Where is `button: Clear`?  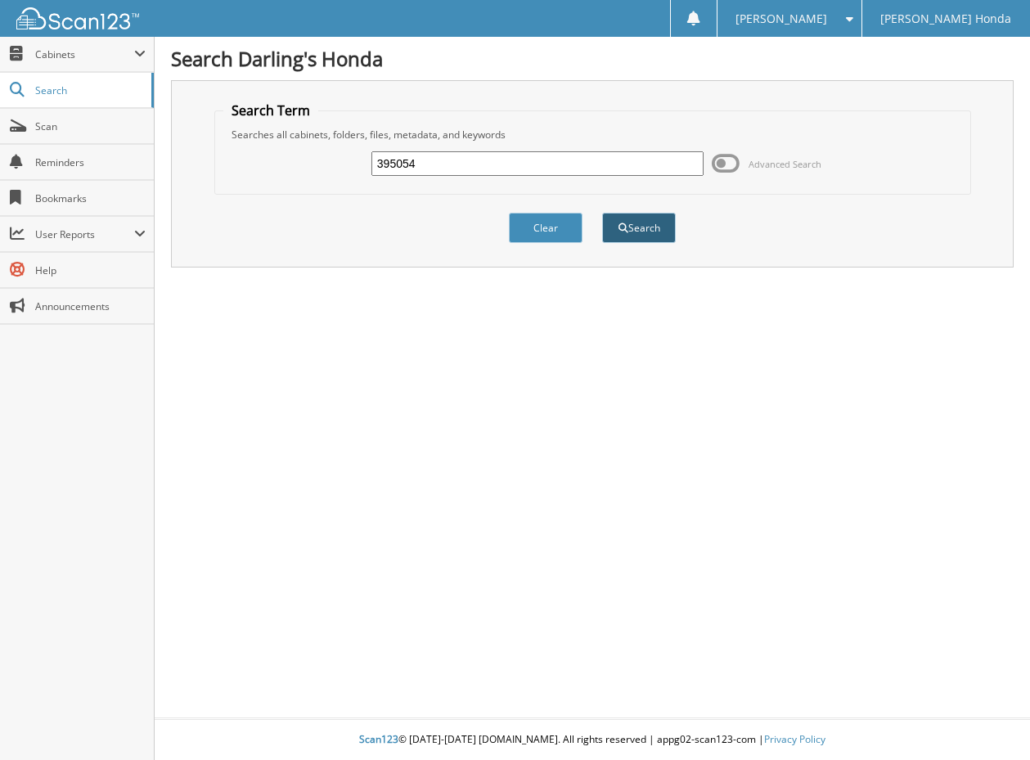 button: Clear is located at coordinates (546, 227).